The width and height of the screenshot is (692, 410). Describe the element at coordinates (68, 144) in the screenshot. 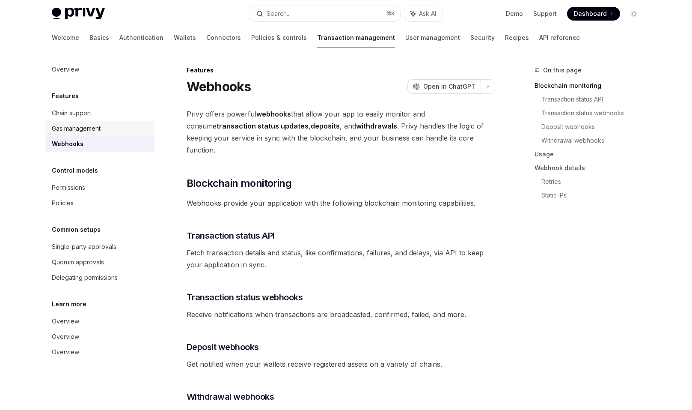

I see `div: Webhooks` at that location.